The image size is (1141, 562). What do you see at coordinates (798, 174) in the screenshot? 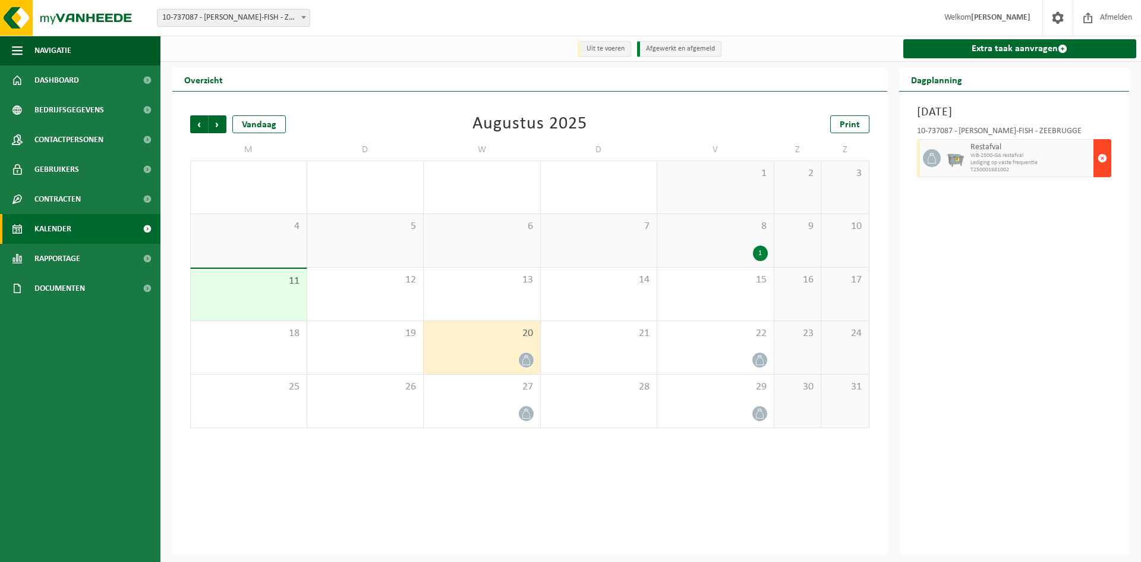
I see `span: 2` at bounding box center [798, 174].